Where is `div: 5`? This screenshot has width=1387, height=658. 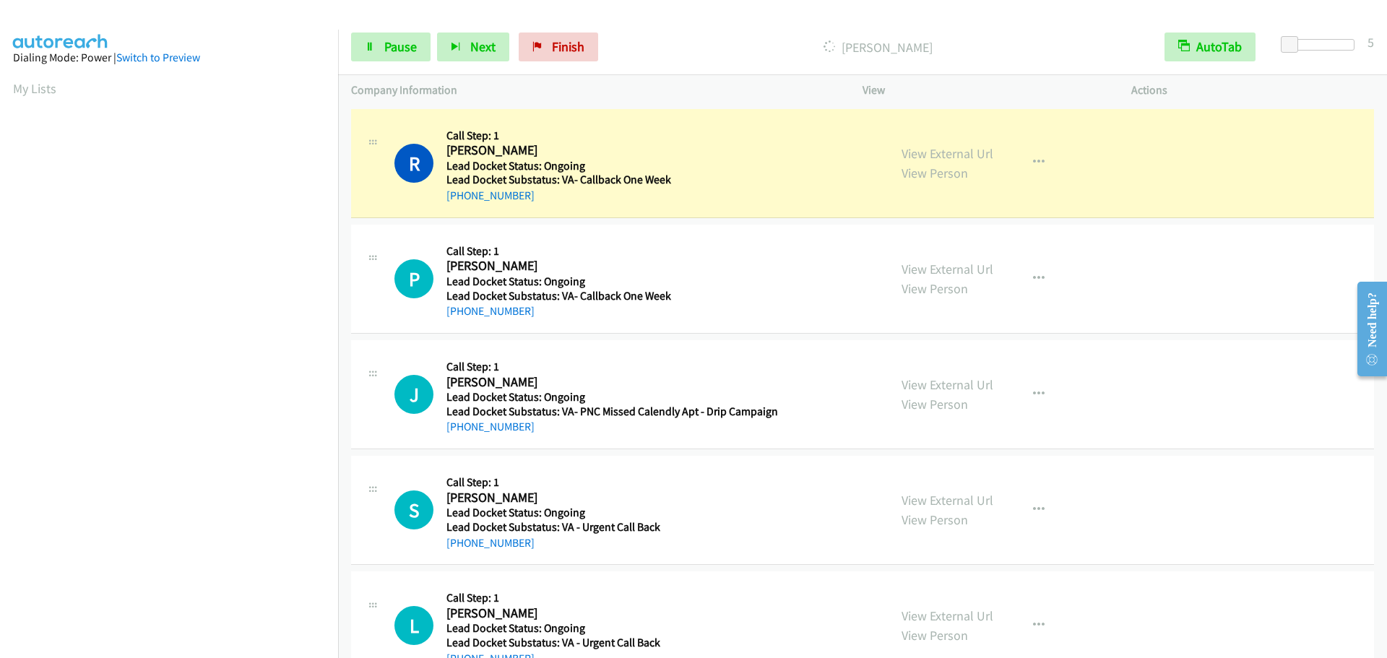
div: 5 is located at coordinates (1371, 42).